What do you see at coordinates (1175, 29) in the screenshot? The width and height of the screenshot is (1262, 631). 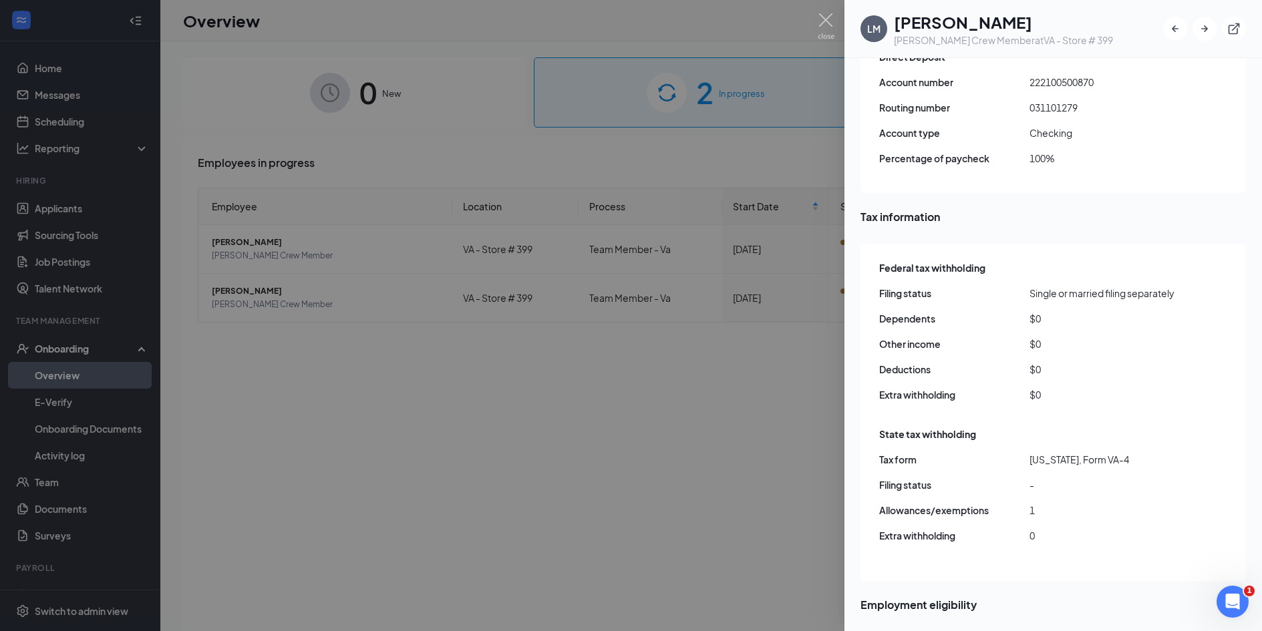 I see `button: ArrowLeftNew` at bounding box center [1175, 29].